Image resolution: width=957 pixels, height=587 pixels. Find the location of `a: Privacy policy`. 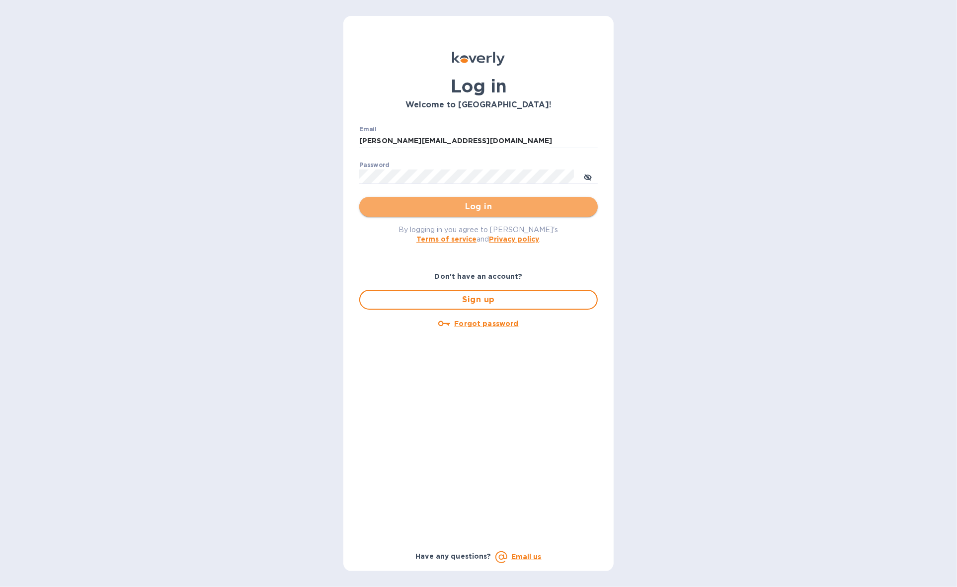

a: Privacy policy is located at coordinates (514, 239).